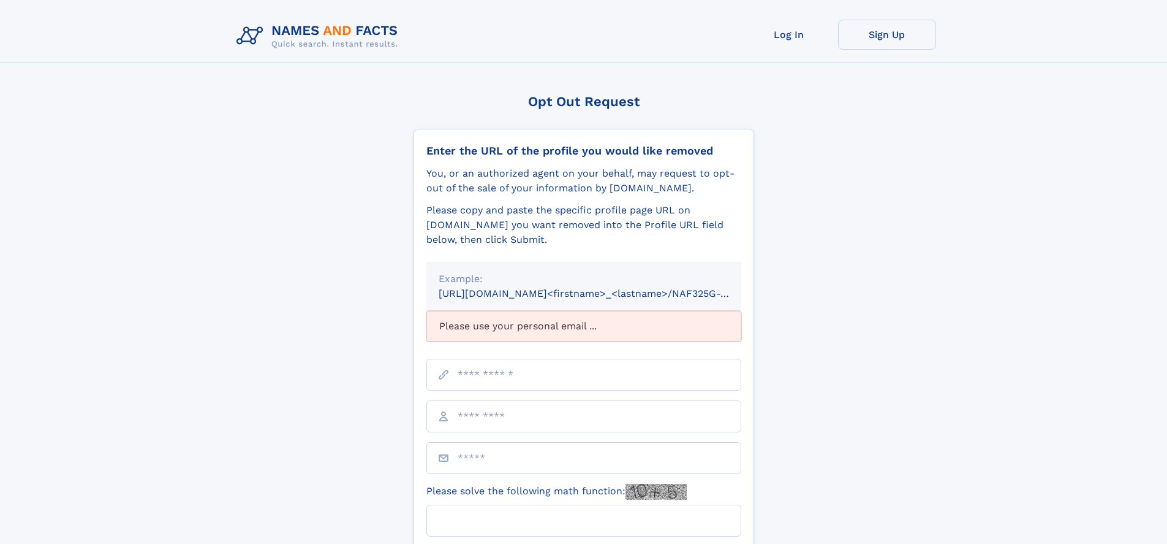 The height and width of the screenshot is (544, 1167). Describe the element at coordinates (584, 151) in the screenshot. I see `div: Enter the URL of the profile you would like removed` at that location.